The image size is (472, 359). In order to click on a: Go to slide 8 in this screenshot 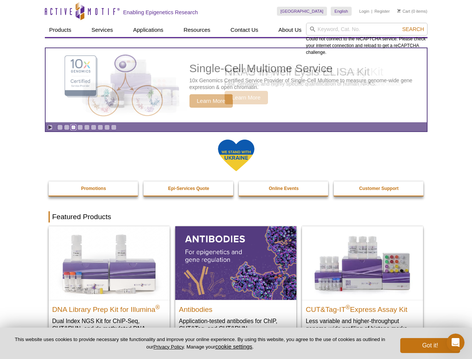, I will do `click(107, 127)`.